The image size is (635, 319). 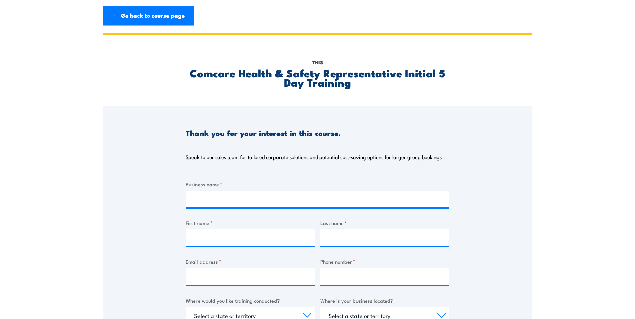 What do you see at coordinates (149, 16) in the screenshot?
I see `a: ← Go back to course page` at bounding box center [149, 16].